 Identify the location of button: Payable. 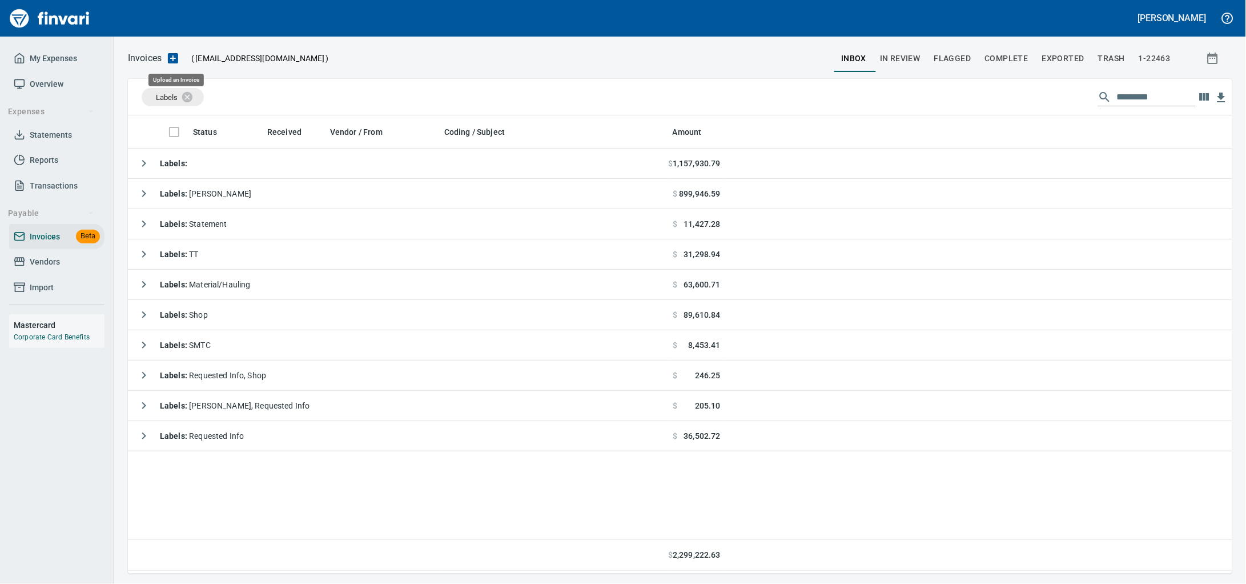
(51, 213).